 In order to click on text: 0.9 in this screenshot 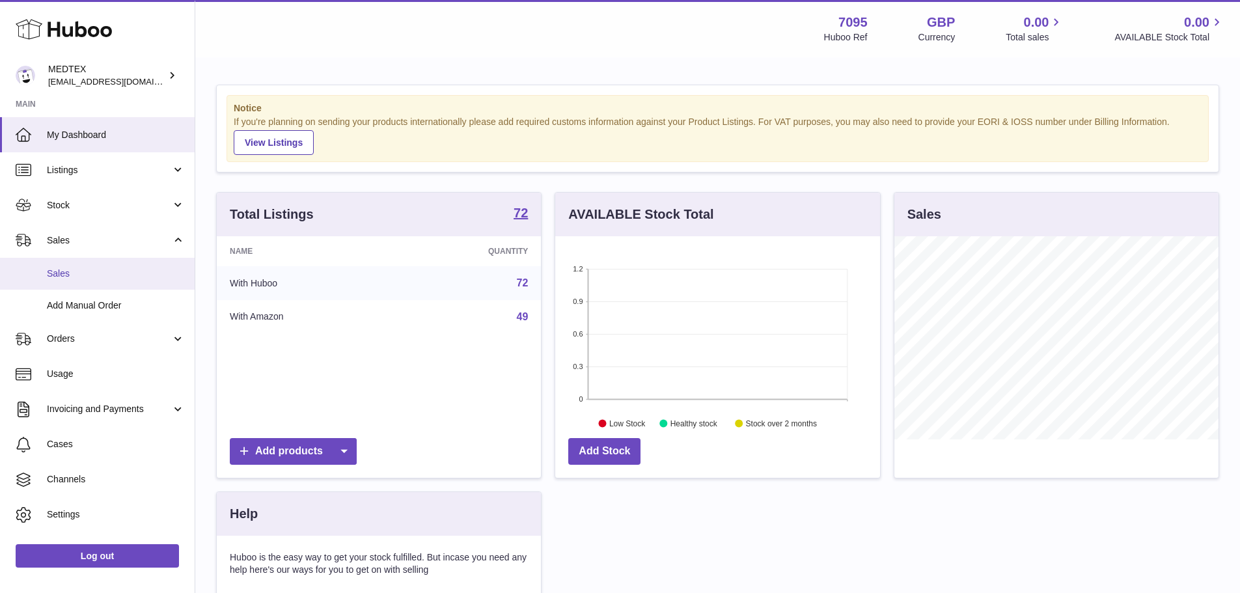, I will do `click(578, 301)`.